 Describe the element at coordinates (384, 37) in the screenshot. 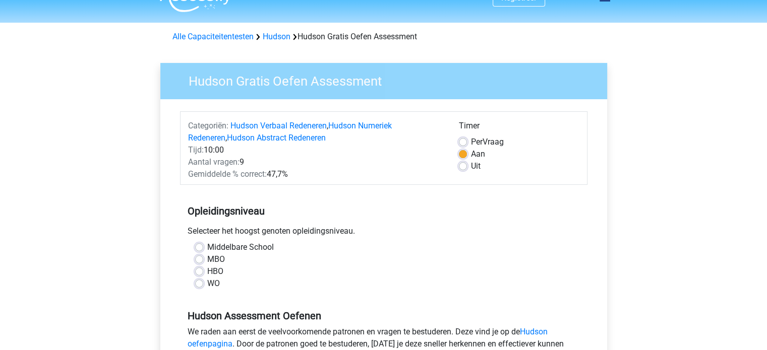

I see `div: Hudson Gratis Oefen Assessment` at that location.